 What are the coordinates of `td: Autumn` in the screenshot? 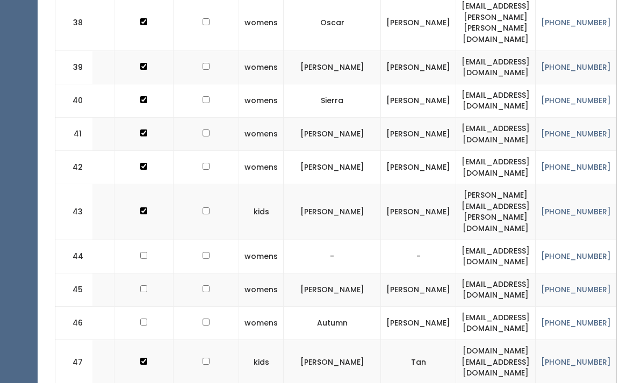 It's located at (332, 323).